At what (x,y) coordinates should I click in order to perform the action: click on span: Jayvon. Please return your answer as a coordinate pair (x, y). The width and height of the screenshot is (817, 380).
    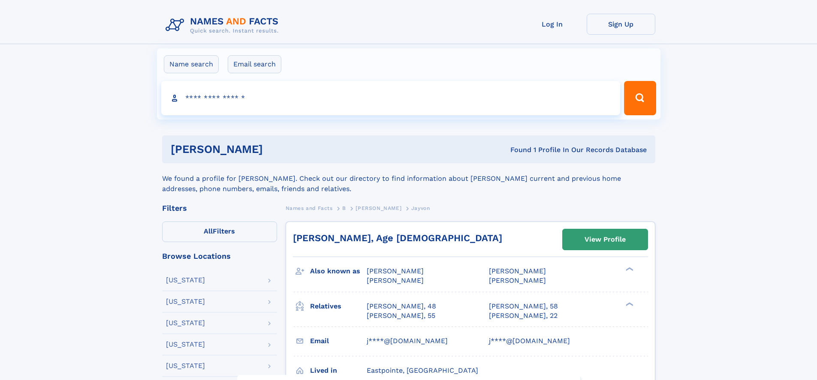
    Looking at the image, I should click on (421, 208).